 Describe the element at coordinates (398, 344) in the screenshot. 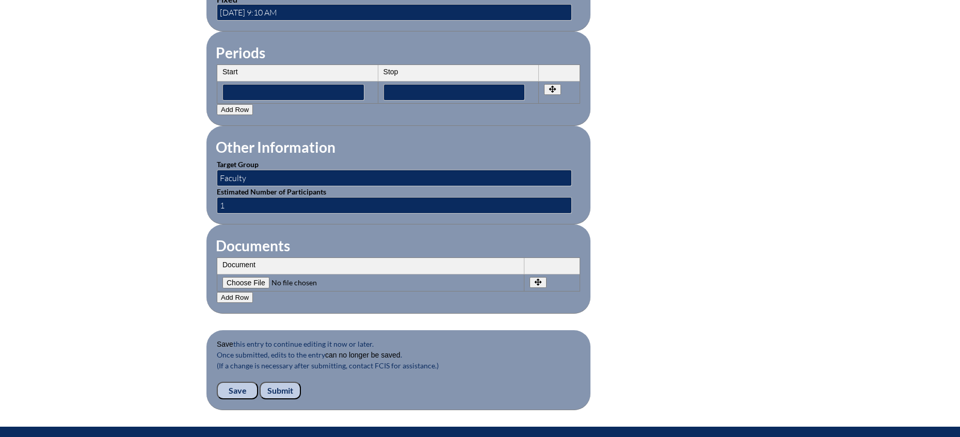

I see `p: this entry to continue editing it now or later.` at that location.